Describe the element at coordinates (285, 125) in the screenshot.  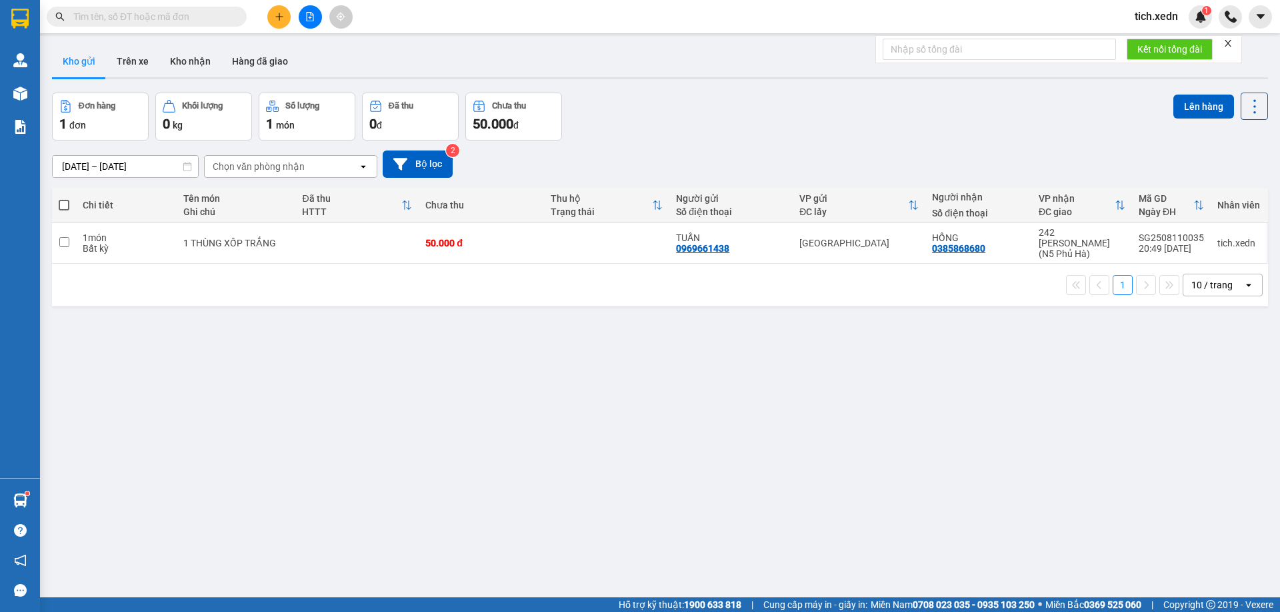
I see `span: món` at that location.